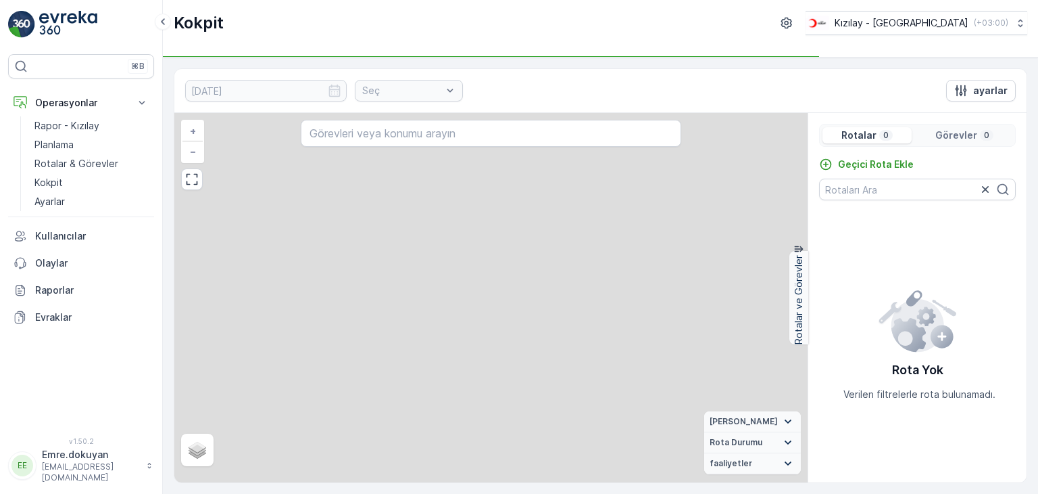  Describe the element at coordinates (731, 463) in the screenshot. I see `span: faaliyetler` at that location.